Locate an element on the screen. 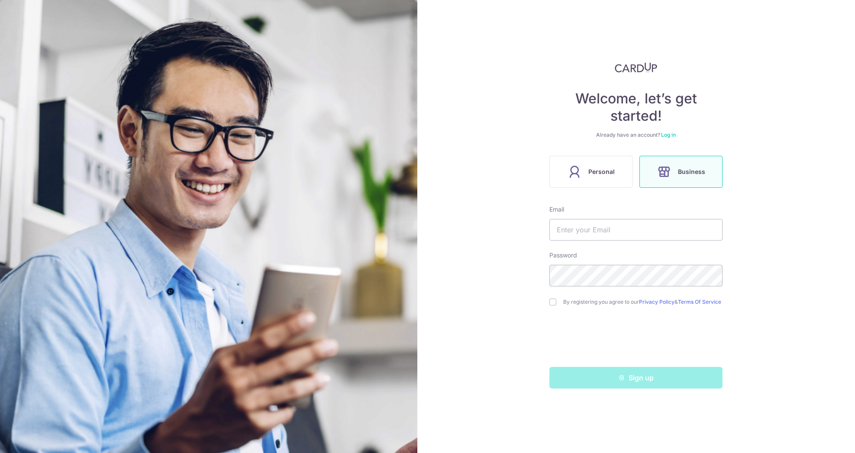  span: Personal is located at coordinates (601, 172).